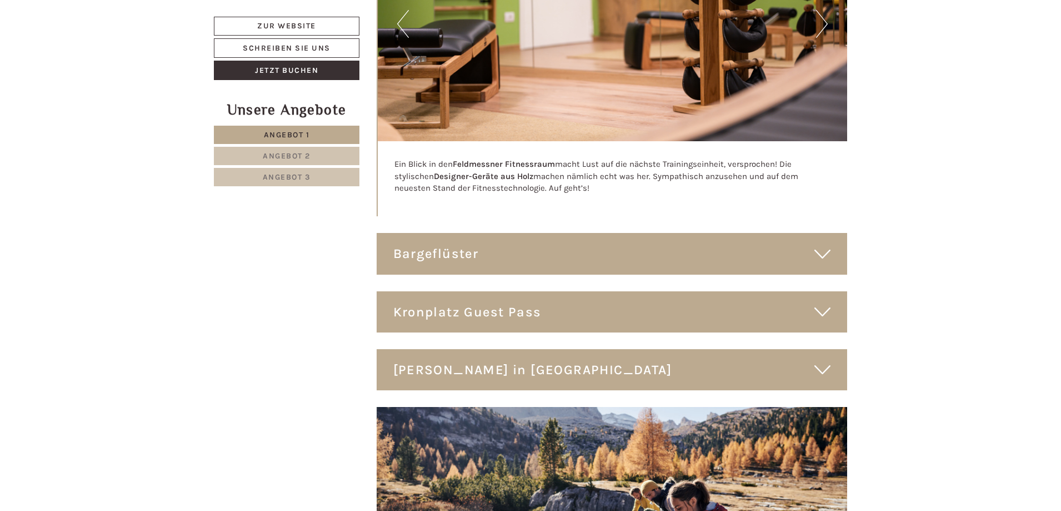 This screenshot has height=511, width=1061. I want to click on div: Bargeflüster, so click(612, 253).